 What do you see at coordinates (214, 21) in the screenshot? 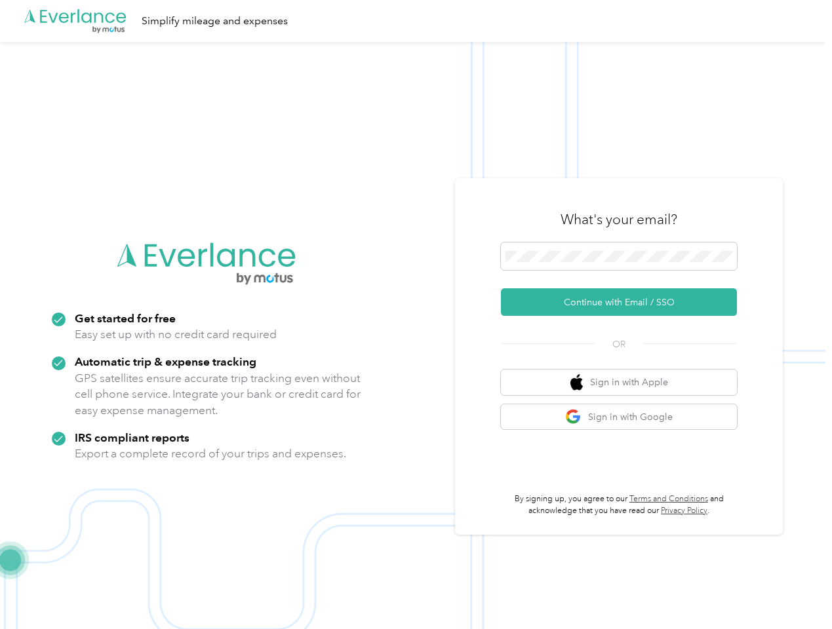
I see `div: Simplify mileage and expenses` at bounding box center [214, 21].